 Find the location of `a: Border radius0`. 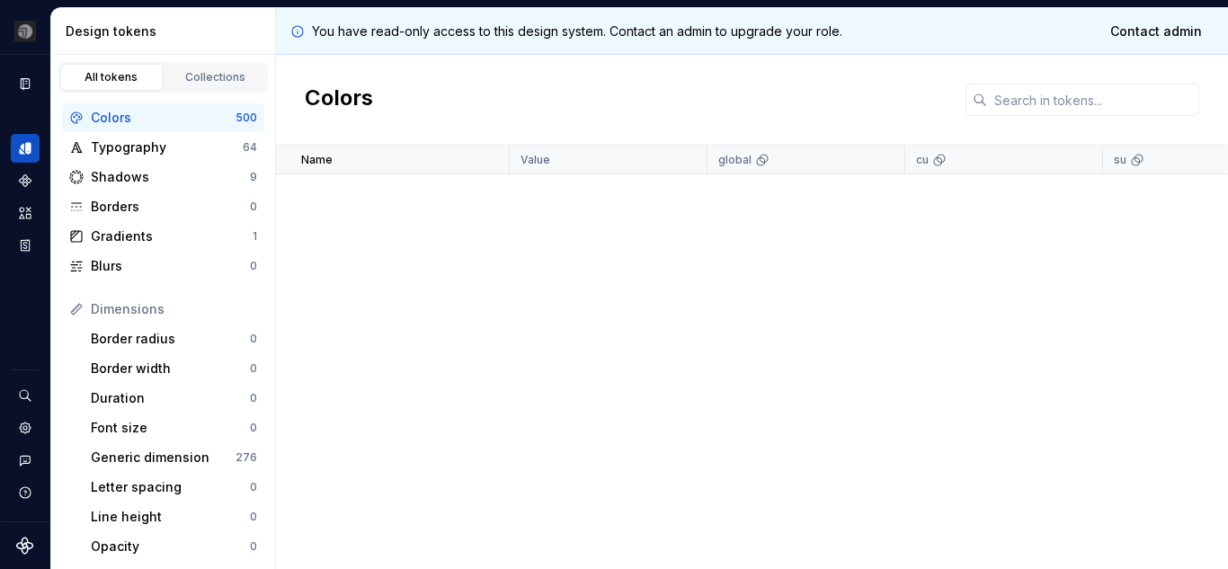

a: Border radius0 is located at coordinates (173, 339).